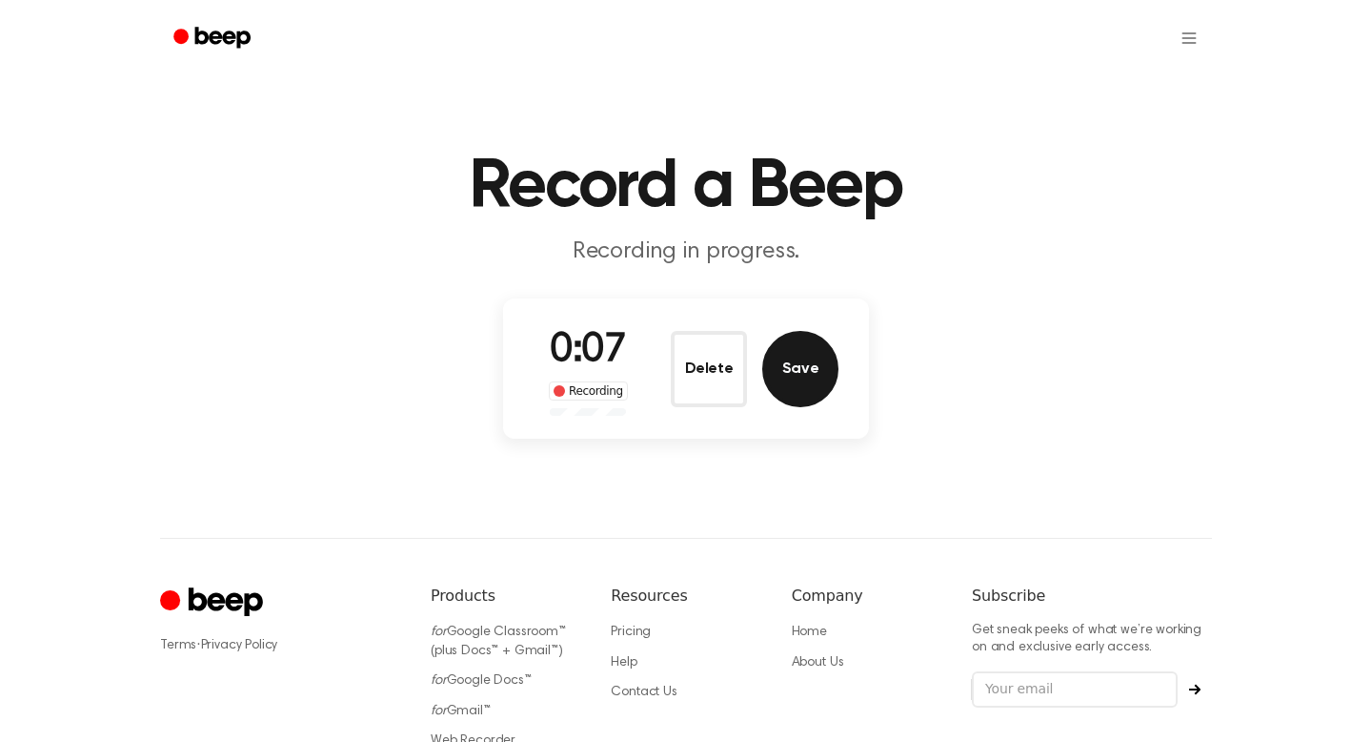  What do you see at coordinates (801, 369) in the screenshot?
I see `button: Save Audio Record` at bounding box center [801, 369].